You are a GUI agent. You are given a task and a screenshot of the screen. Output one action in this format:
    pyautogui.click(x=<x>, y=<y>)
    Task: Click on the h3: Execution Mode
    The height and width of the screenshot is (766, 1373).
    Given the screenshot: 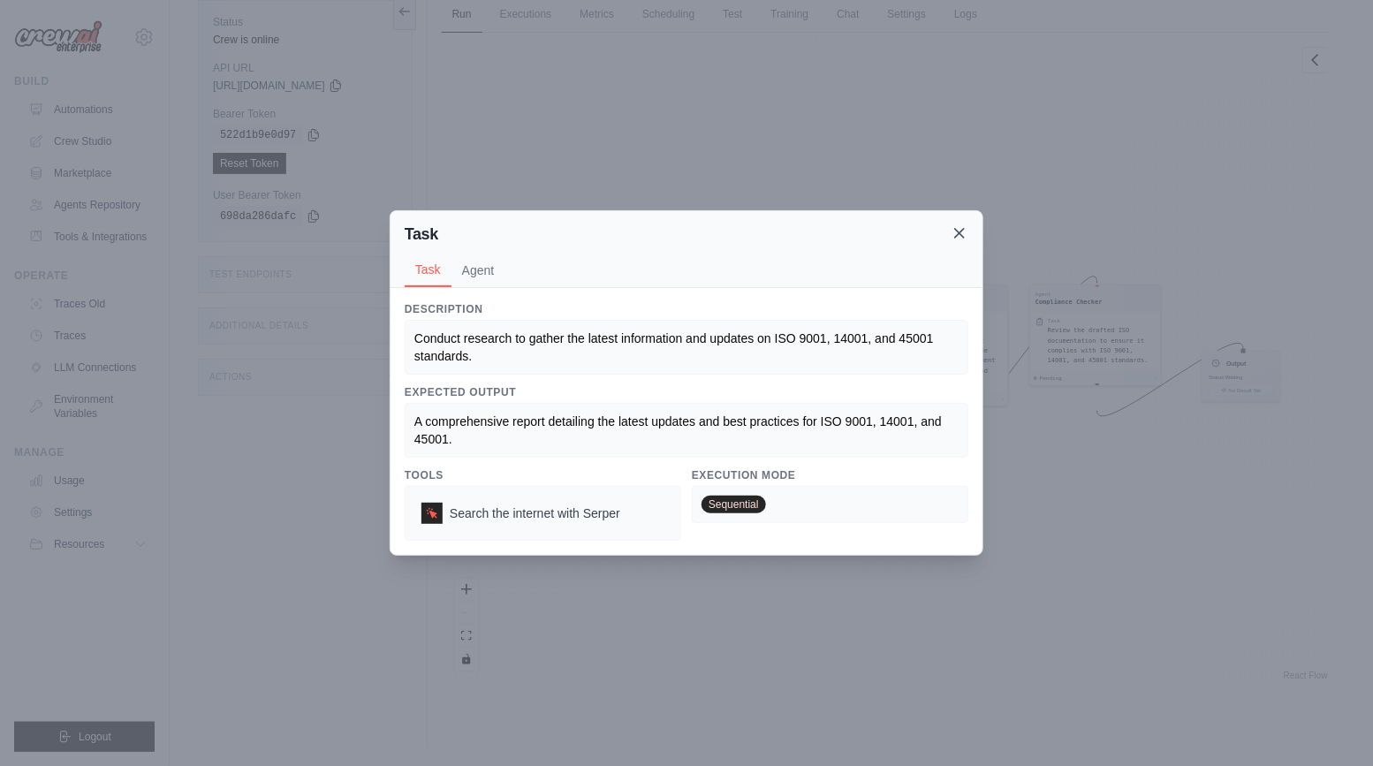 What is the action you would take?
    pyautogui.click(x=830, y=475)
    